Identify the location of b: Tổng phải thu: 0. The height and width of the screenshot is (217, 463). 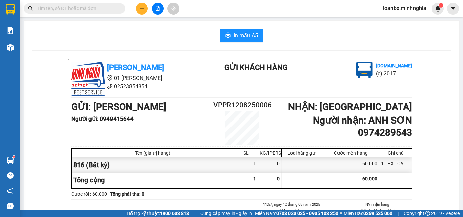
(127, 194).